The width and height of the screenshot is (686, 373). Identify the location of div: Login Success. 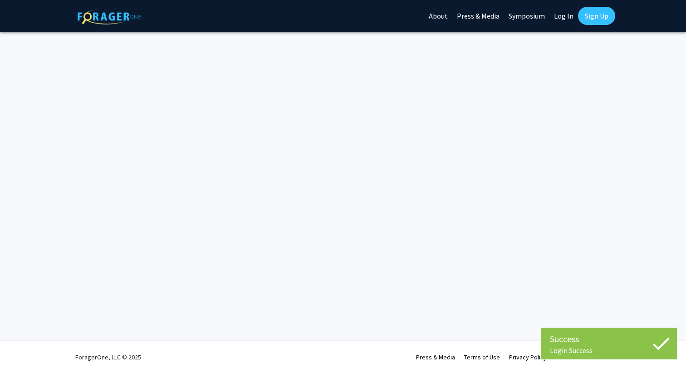
(609, 351).